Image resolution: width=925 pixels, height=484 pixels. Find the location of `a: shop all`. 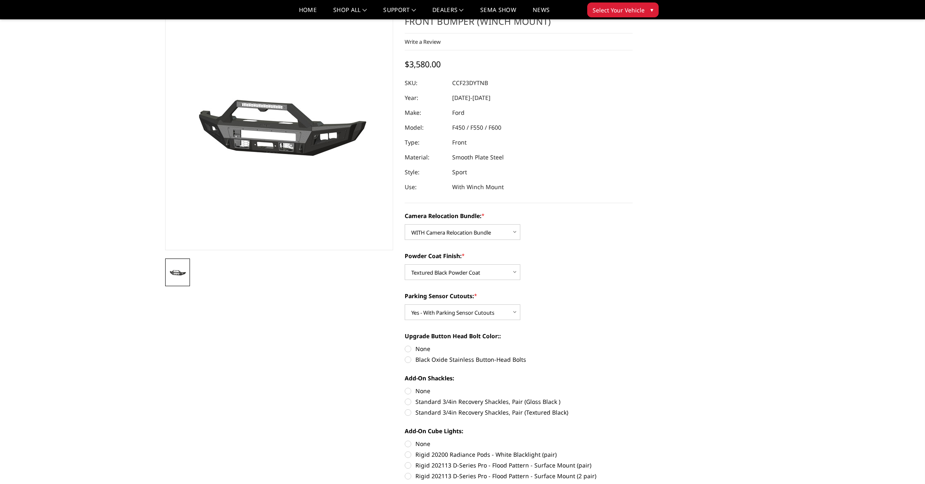

a: shop all is located at coordinates (350, 13).